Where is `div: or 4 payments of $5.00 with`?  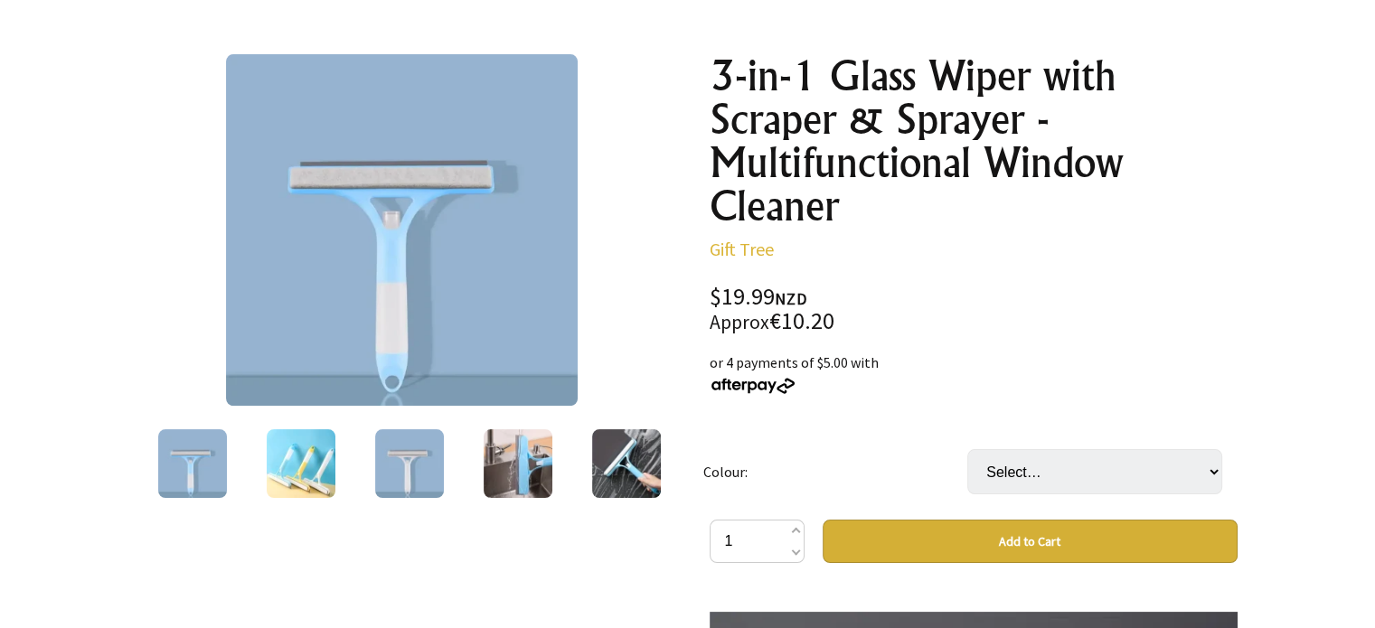 div: or 4 payments of $5.00 with is located at coordinates (973, 373).